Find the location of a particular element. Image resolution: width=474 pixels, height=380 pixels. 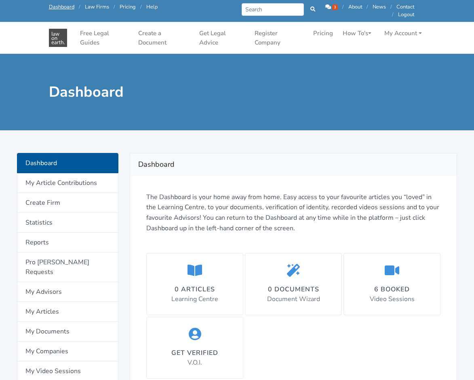

p: V.O.I. is located at coordinates (195, 363).